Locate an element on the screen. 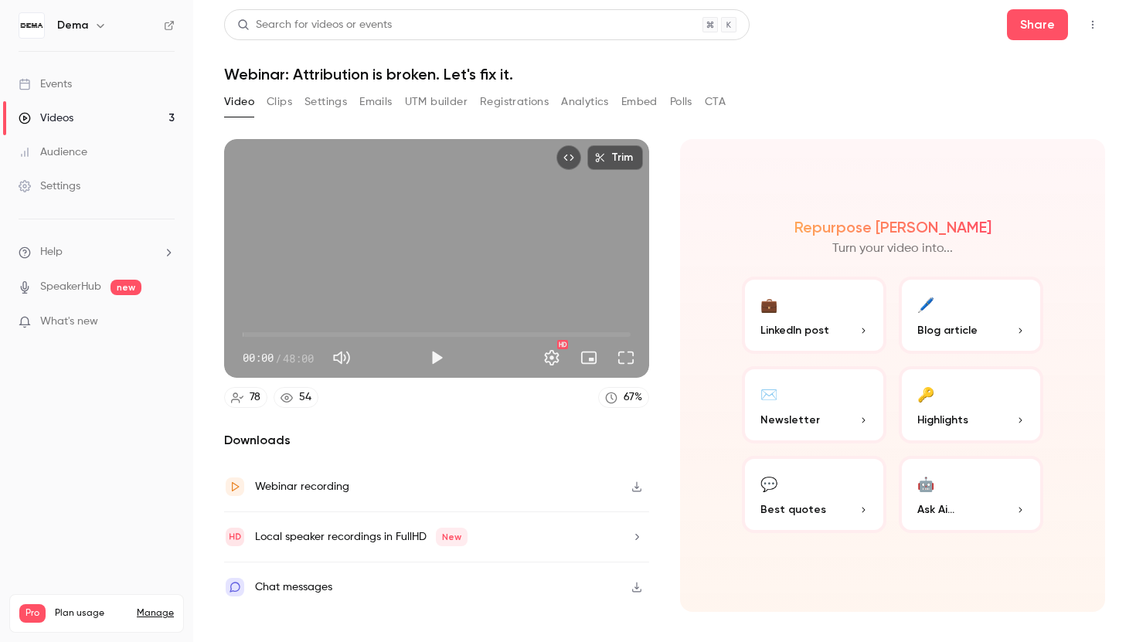  button: 💬Best quotes is located at coordinates (814, 495).